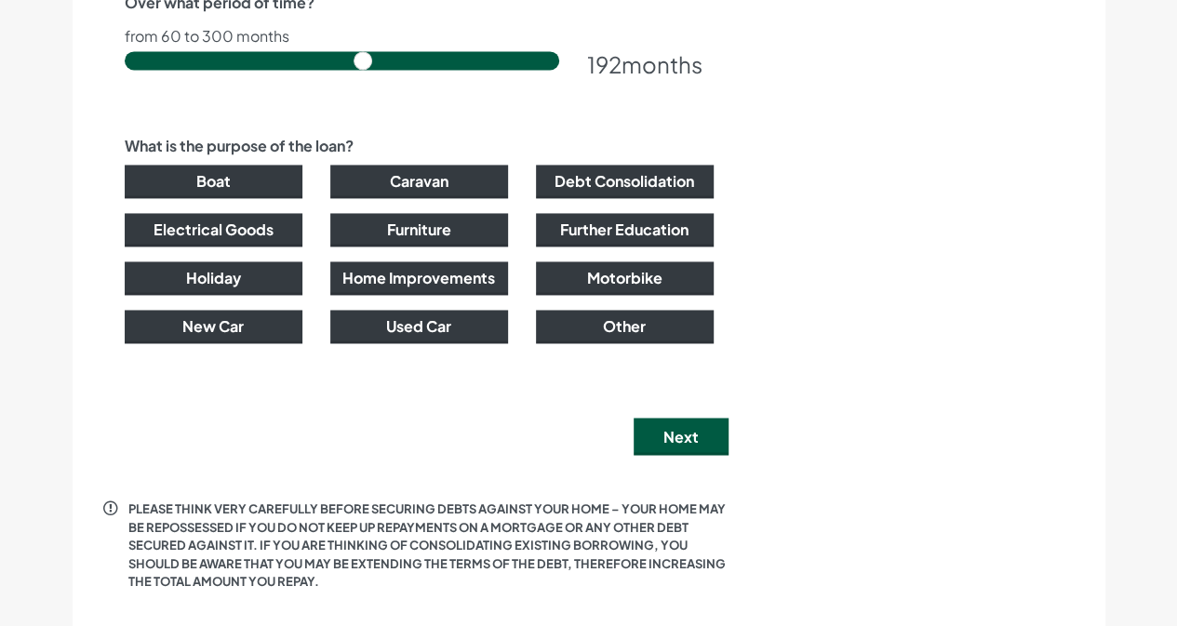  What do you see at coordinates (213, 181) in the screenshot?
I see `button: Boat` at bounding box center [213, 181].